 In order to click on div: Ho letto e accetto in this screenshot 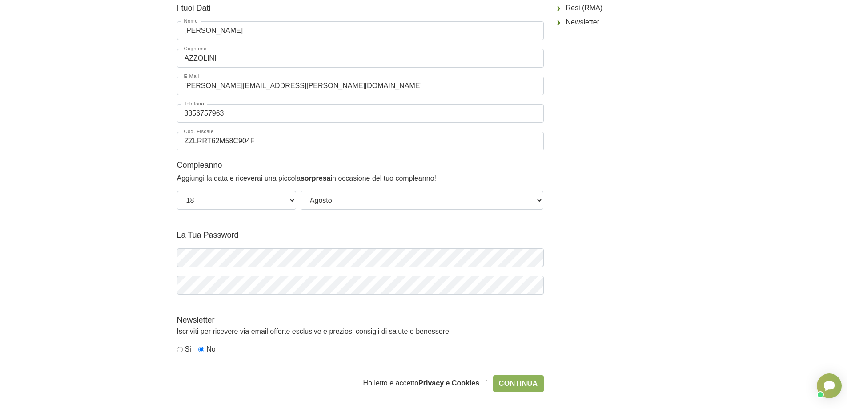, I will do `click(454, 383)`.